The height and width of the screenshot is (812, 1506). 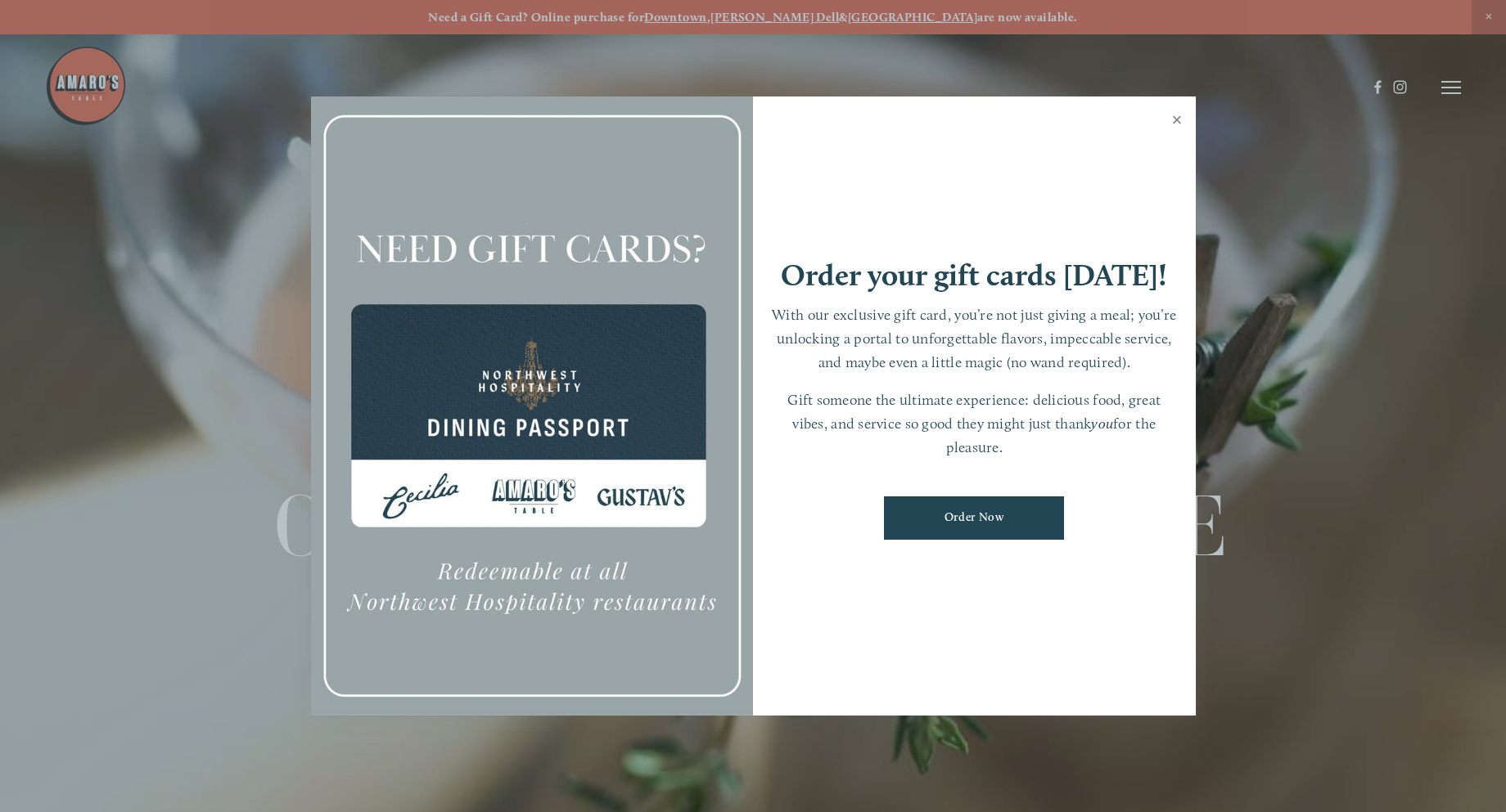 I want to click on p: With our exclusive gift card, you’re not just giving a meal; you’re unlocking a portal to unforge..., so click(x=974, y=339).